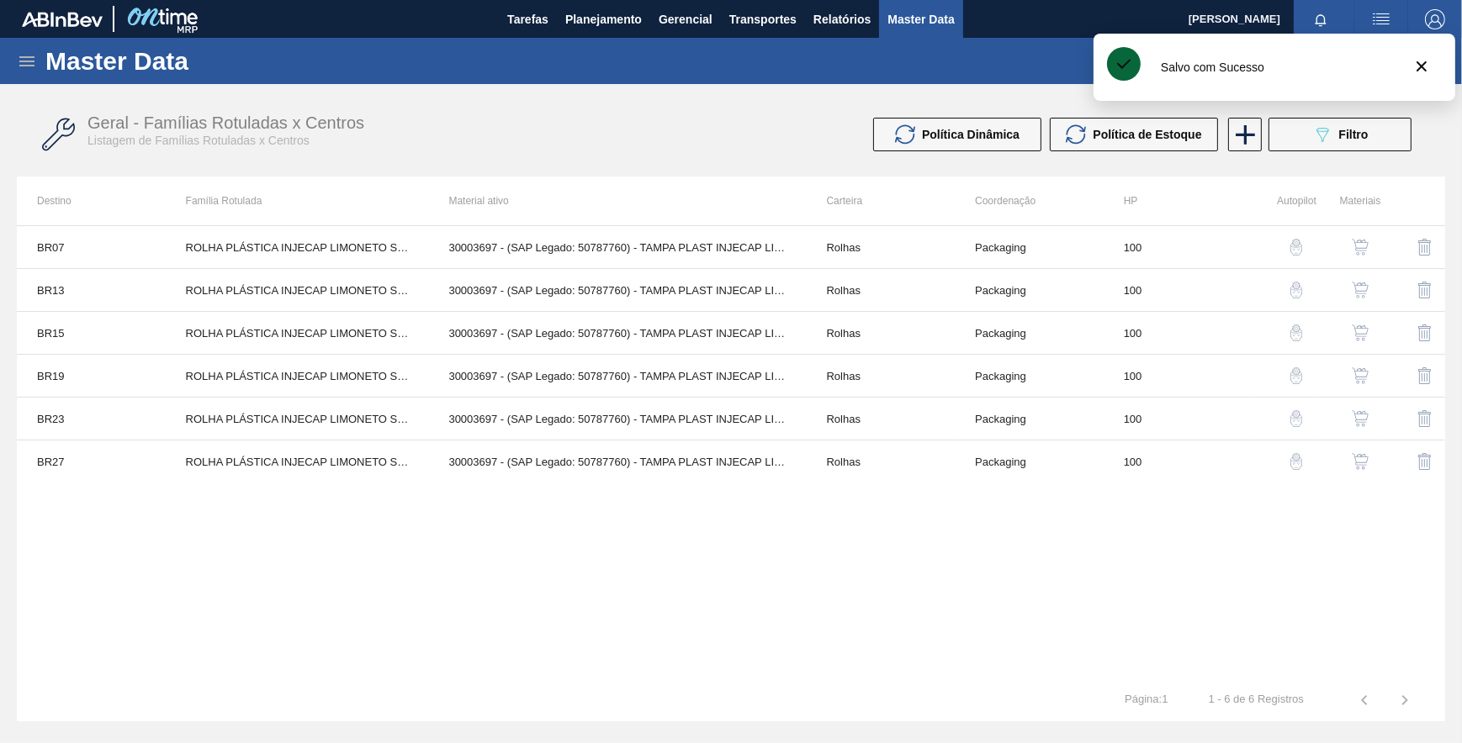 The width and height of the screenshot is (1462, 743). What do you see at coordinates (198, 140) in the screenshot?
I see `span: Listagem de Famílias Rotuladas x Centros` at bounding box center [198, 140].